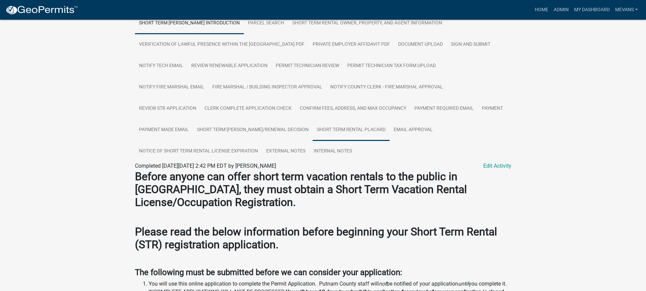  I want to click on a: Edit Activity, so click(497, 166).